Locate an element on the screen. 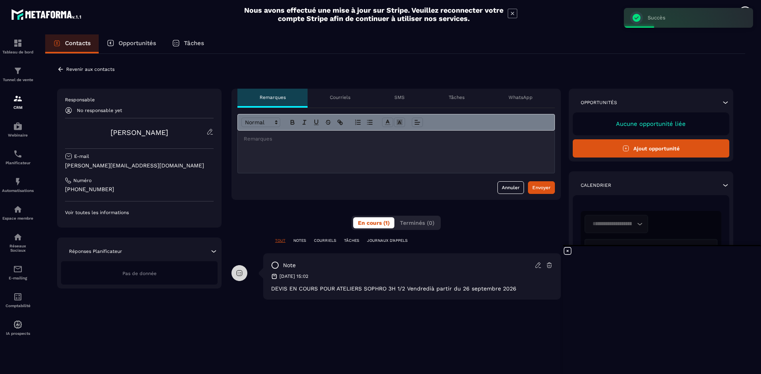  p: Tunnel de vente is located at coordinates (18, 80).